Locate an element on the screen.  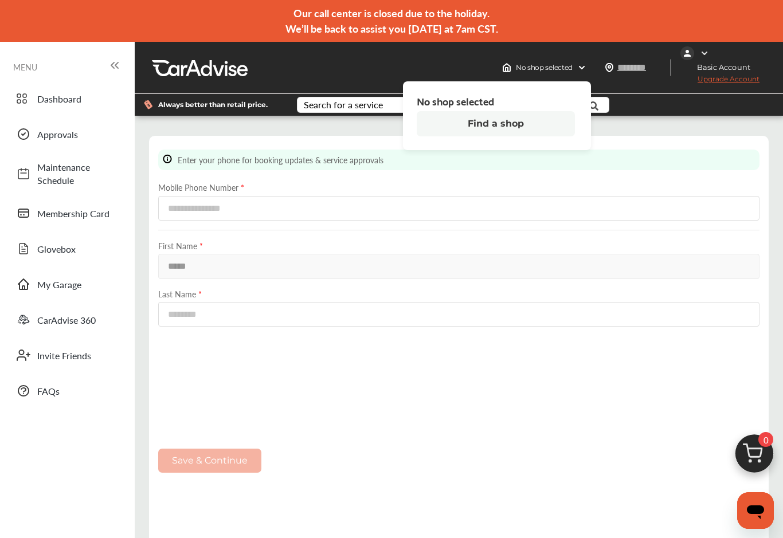
a: FAQs is located at coordinates (66, 391).